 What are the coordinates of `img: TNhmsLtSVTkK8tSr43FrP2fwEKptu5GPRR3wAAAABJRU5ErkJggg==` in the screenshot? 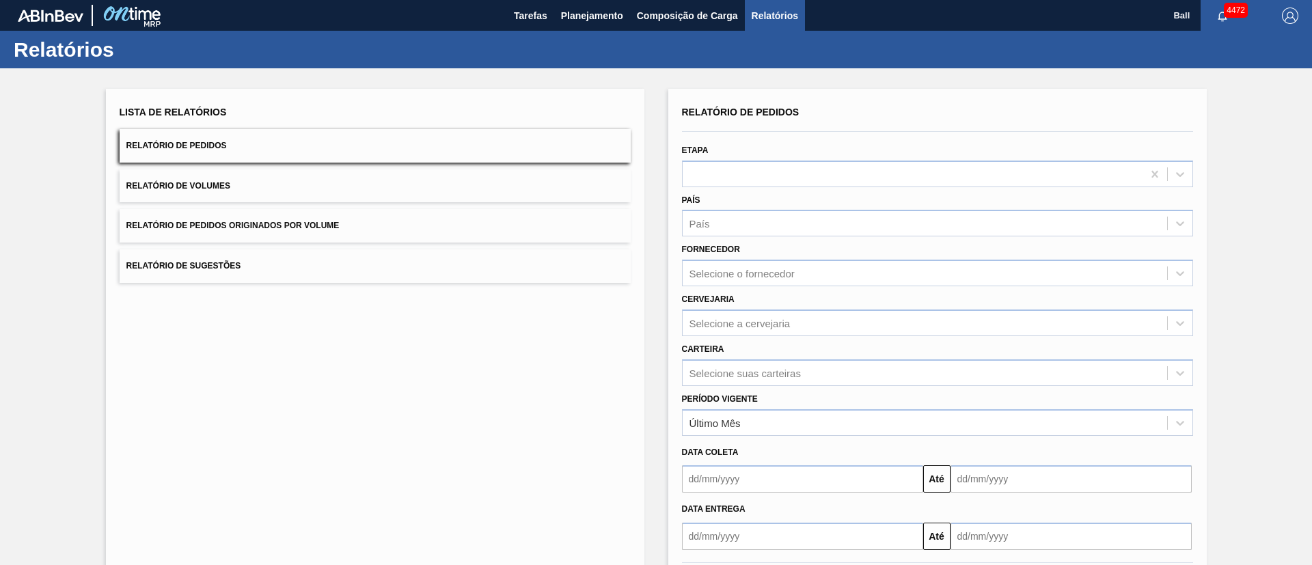 It's located at (51, 16).